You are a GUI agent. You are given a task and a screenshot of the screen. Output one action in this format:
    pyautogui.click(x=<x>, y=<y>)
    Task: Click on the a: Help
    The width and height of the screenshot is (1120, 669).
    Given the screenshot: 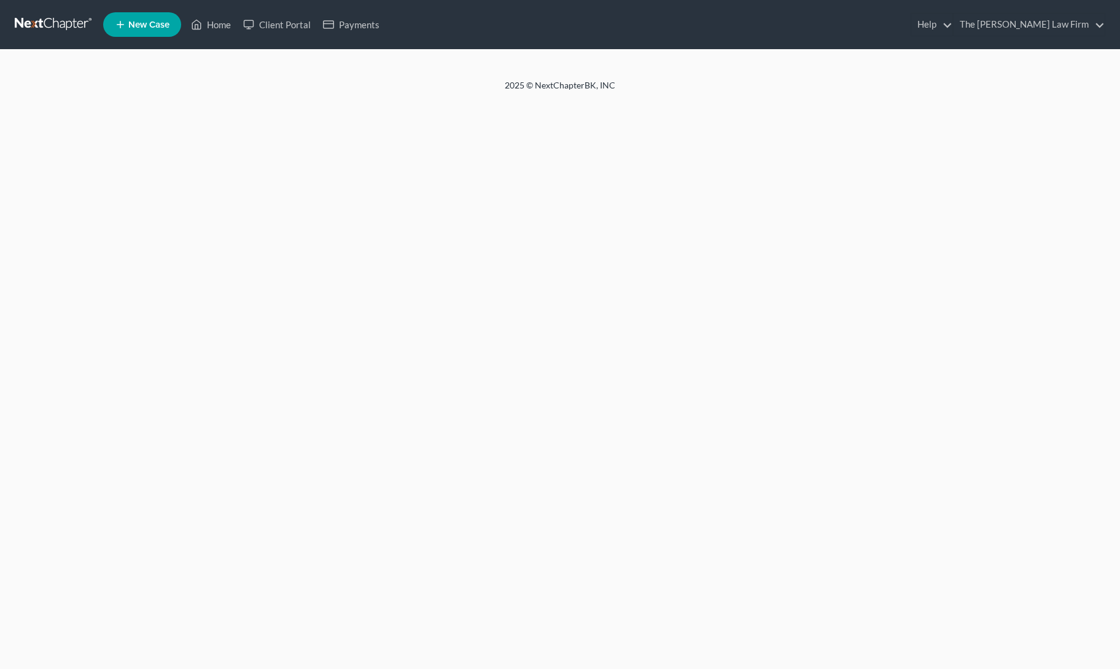 What is the action you would take?
    pyautogui.click(x=932, y=25)
    